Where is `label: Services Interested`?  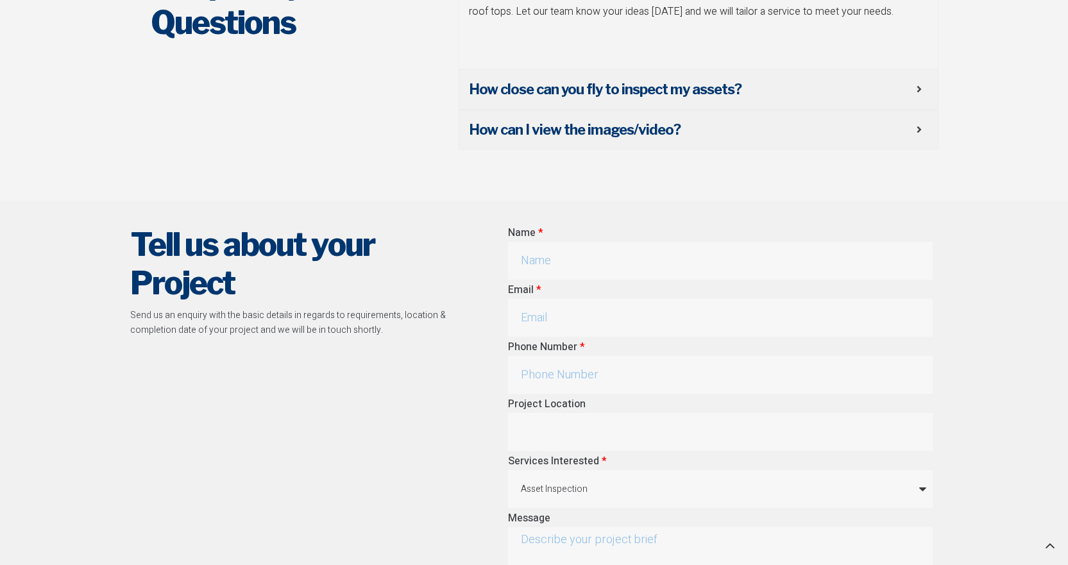
label: Services Interested is located at coordinates (557, 462).